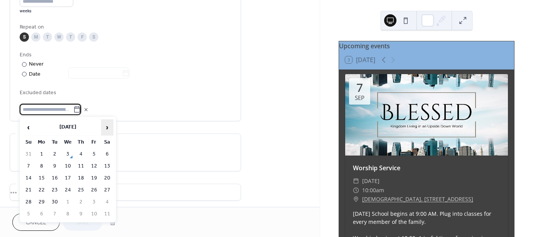  I want to click on th: Su, so click(29, 142).